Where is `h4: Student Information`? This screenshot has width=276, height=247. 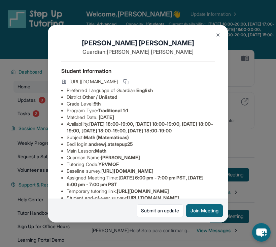 h4: Student Information is located at coordinates (138, 71).